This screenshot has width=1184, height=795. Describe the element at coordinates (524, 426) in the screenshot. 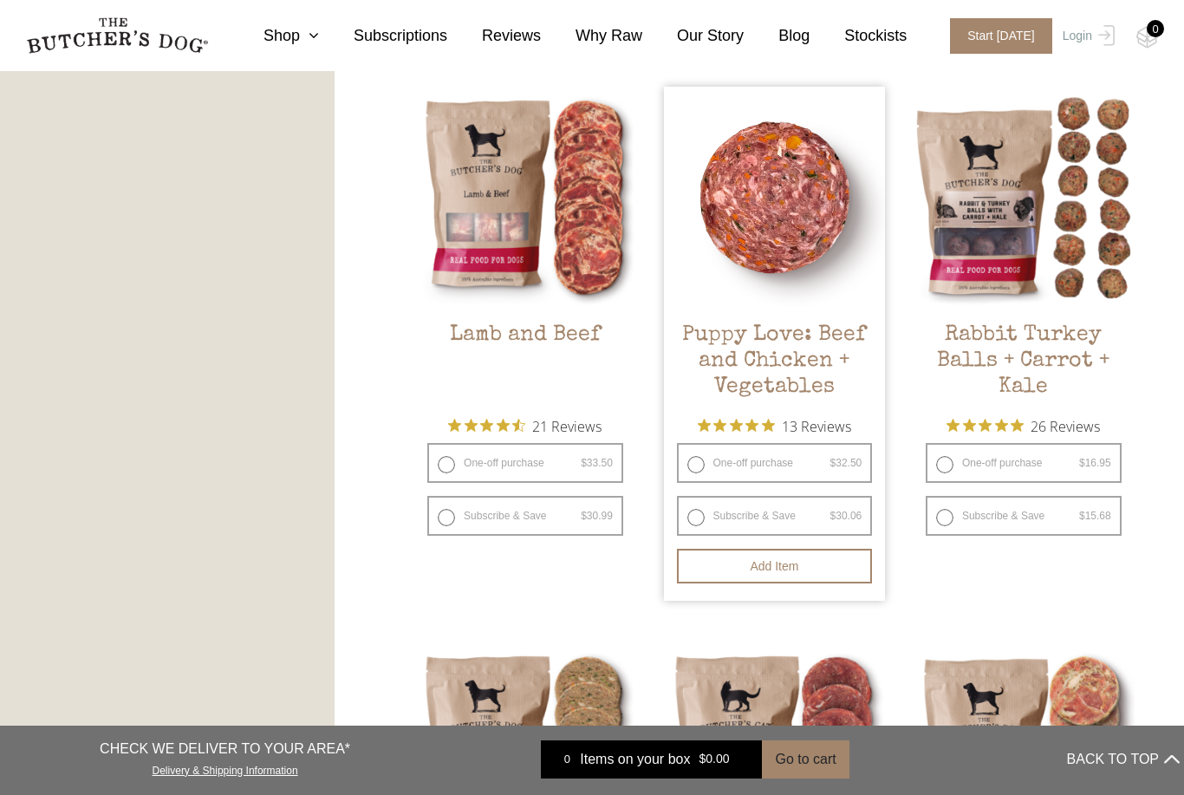

I see `button: Rated 4.6 out of 5 stars from 21 reviews. Jump to reviews.` at that location.